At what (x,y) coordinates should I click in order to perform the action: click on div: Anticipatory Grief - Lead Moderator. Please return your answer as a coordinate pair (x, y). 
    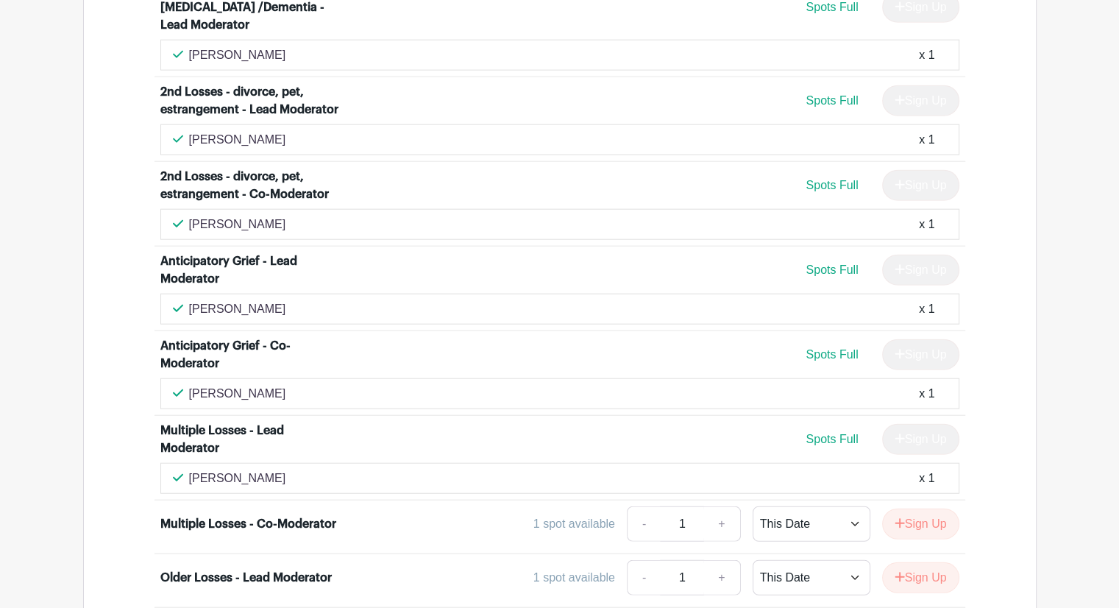
    Looking at the image, I should click on (252, 270).